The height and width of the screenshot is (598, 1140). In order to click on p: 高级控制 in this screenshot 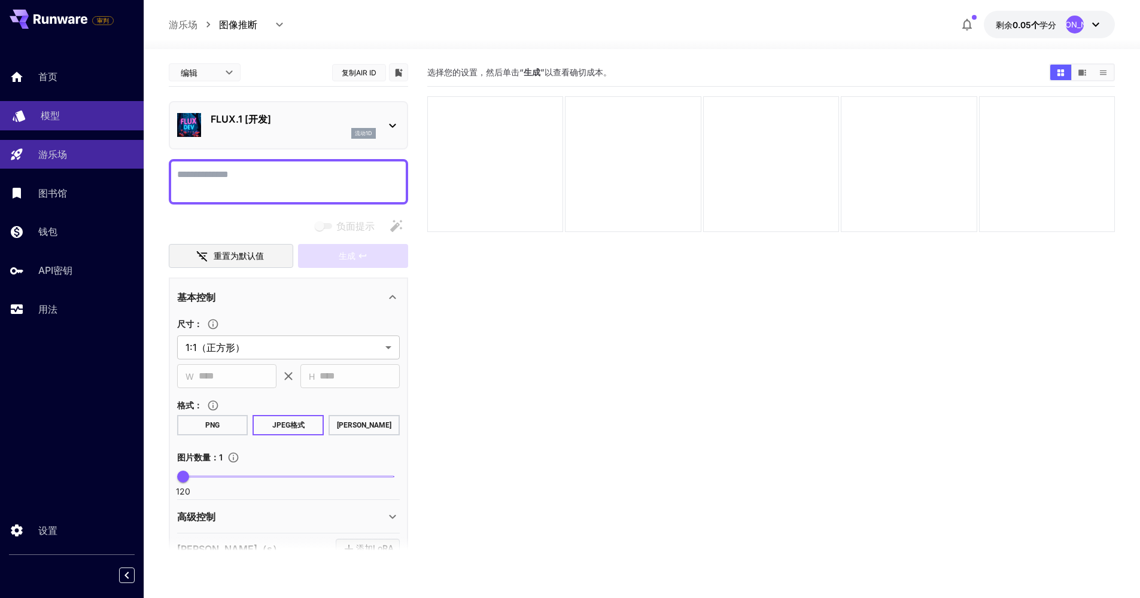, I will do `click(196, 517)`.